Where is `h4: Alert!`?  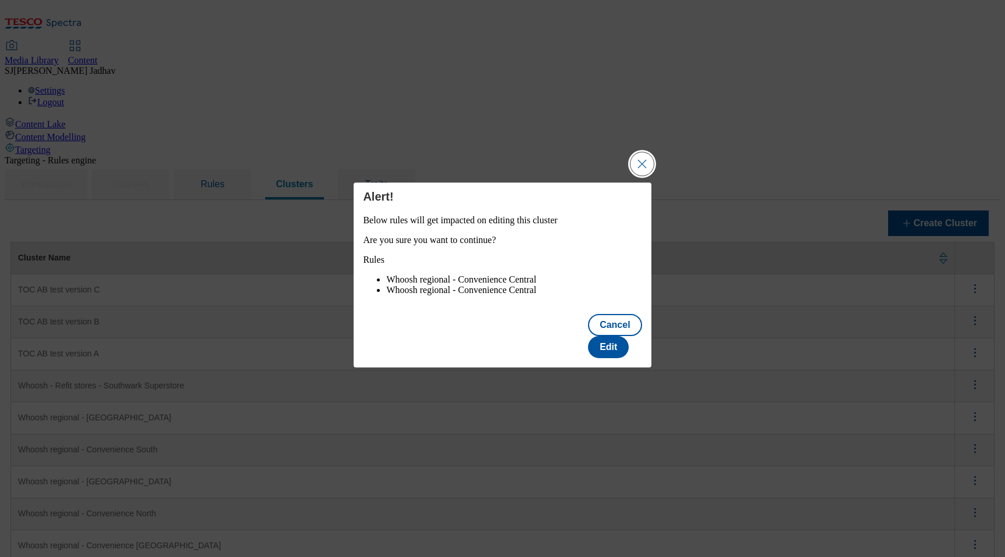
h4: Alert! is located at coordinates (502, 196).